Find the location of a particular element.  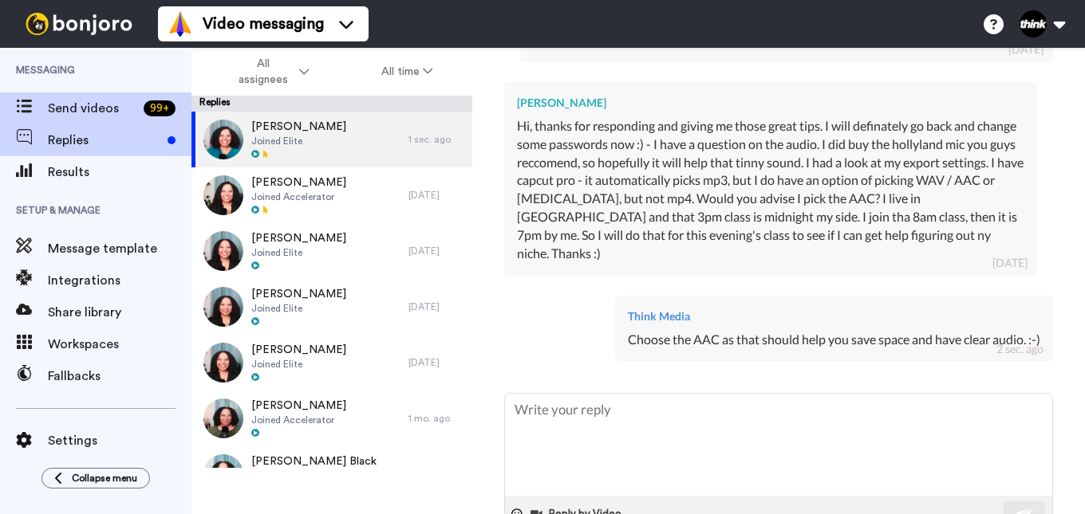

img: vm-color.svg is located at coordinates (180, 24).